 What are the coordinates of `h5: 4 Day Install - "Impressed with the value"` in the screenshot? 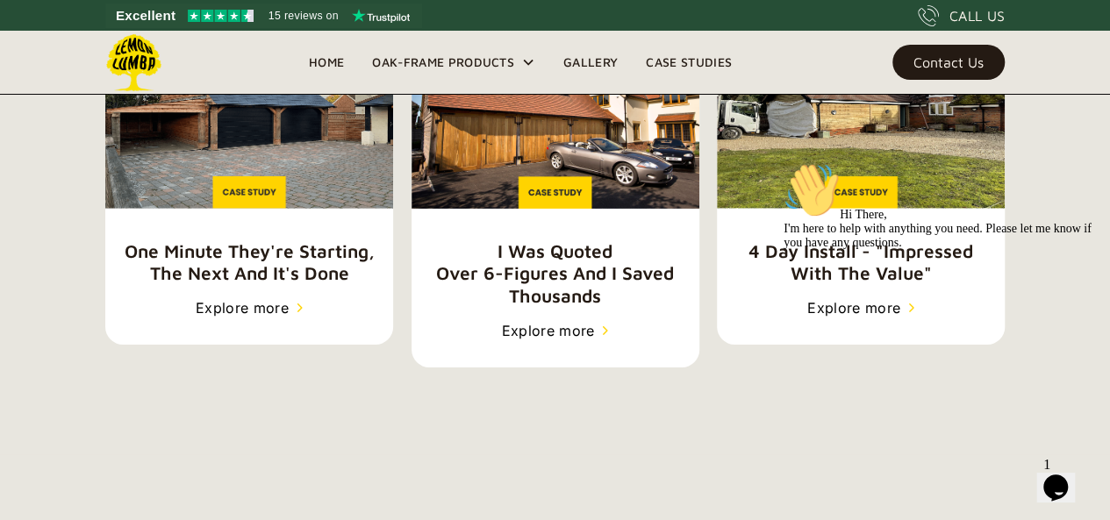 It's located at (861, 262).